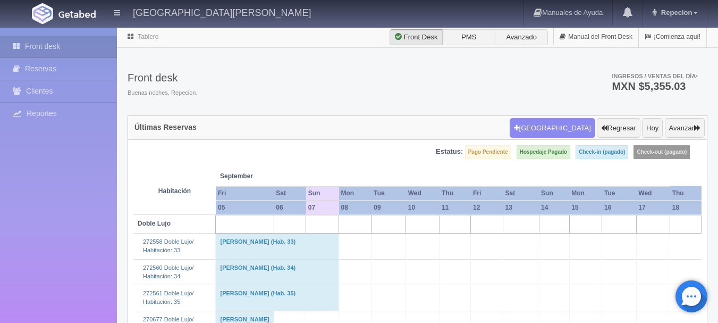  Describe the element at coordinates (168, 246) in the screenshot. I see `a: 272558 Doble Lujo/Habitación: 33` at that location.